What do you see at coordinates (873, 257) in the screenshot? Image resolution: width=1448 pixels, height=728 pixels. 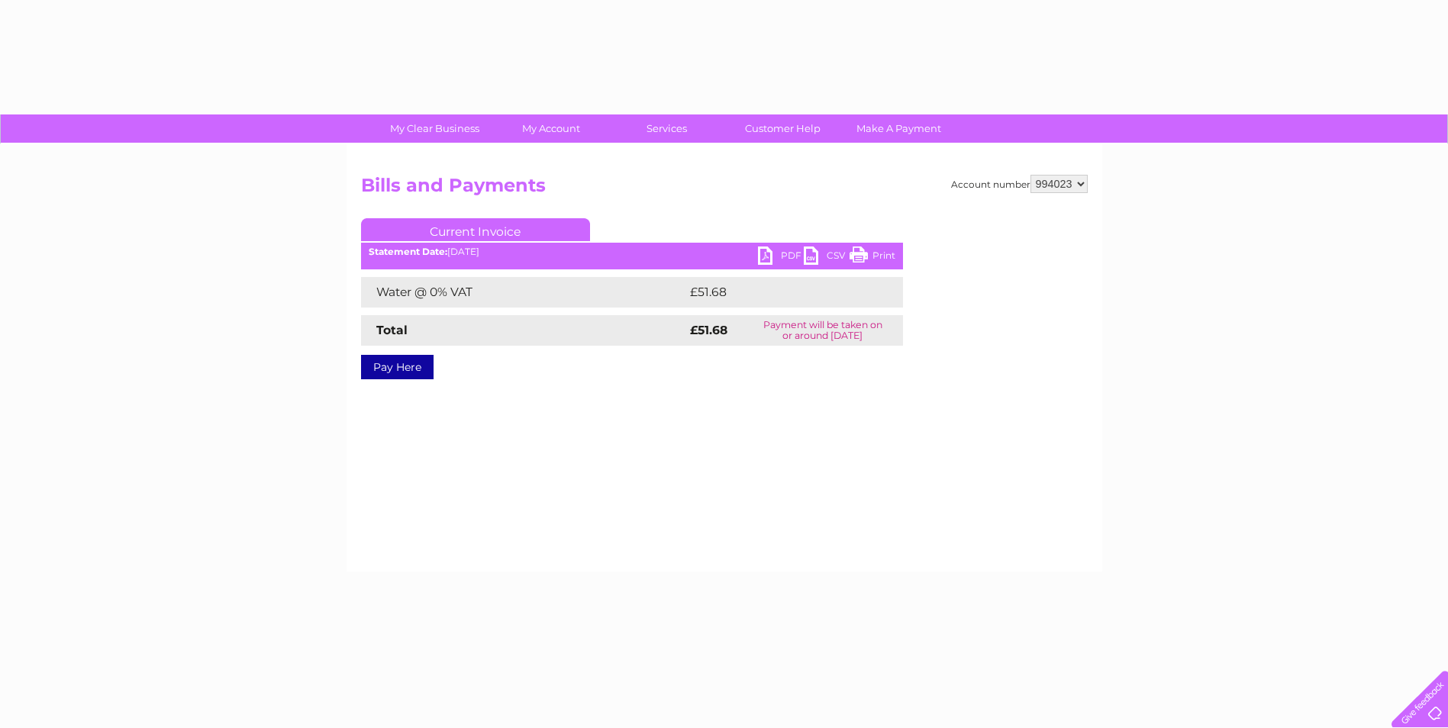 I see `a: Print` at bounding box center [873, 257].